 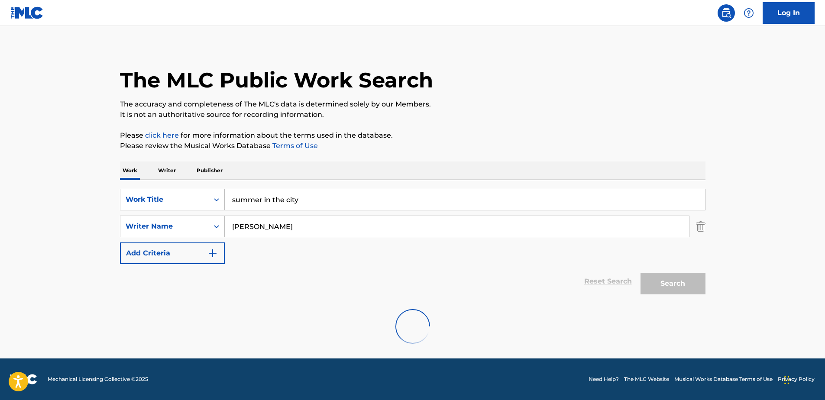 I want to click on p: Work, so click(x=130, y=171).